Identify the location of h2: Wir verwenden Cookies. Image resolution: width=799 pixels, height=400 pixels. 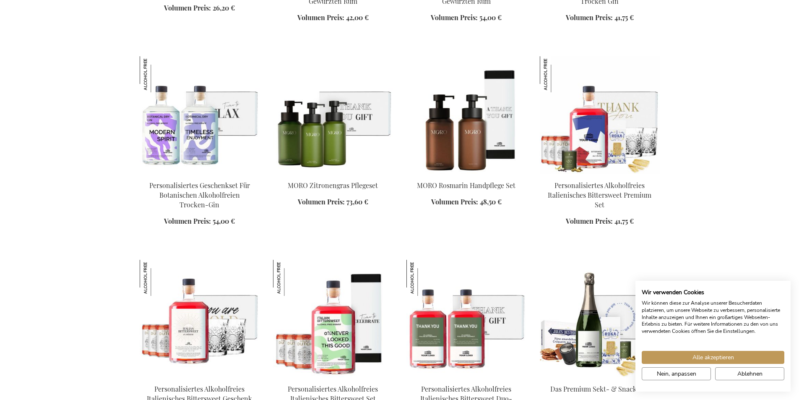
(713, 292).